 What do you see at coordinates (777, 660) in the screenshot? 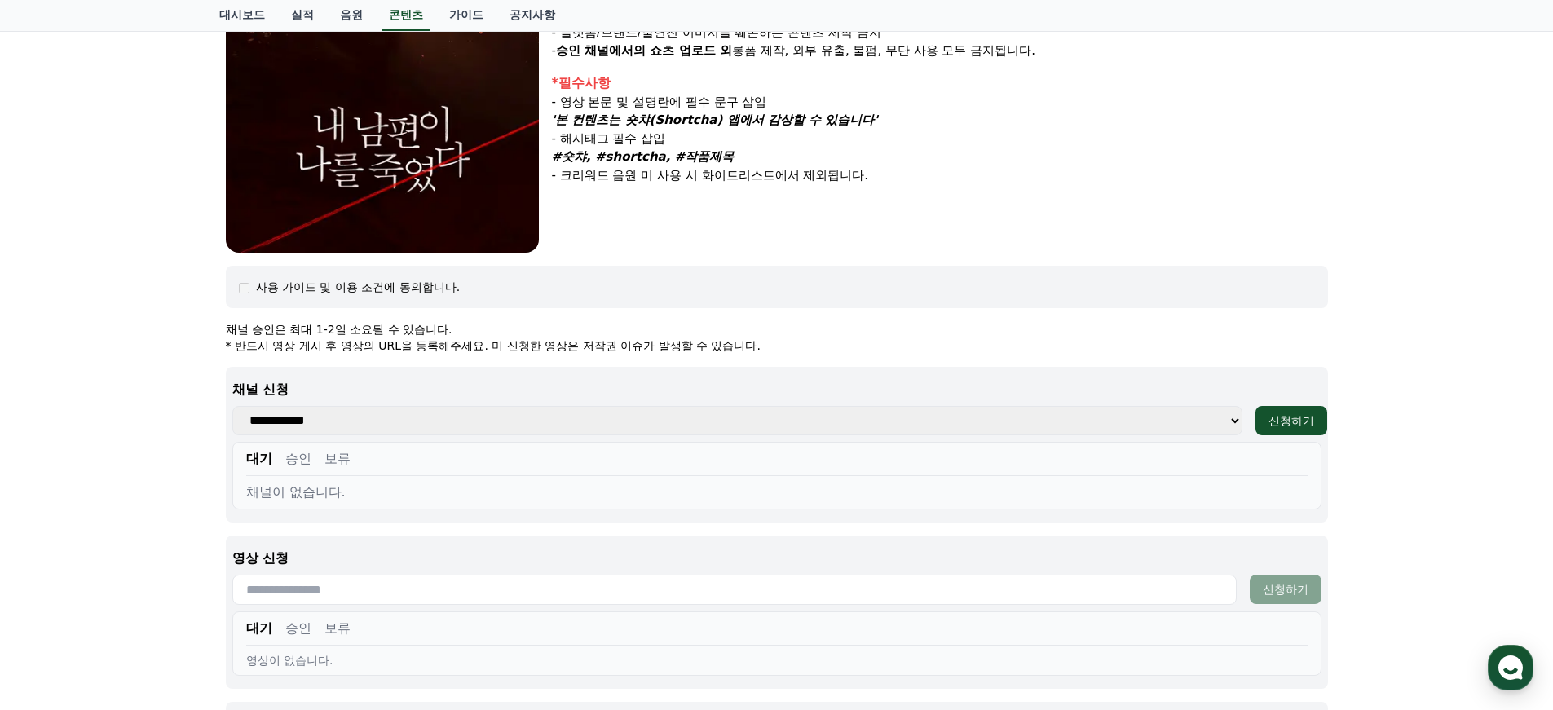
I see `div: 영상이 없습니다.` at bounding box center [777, 660].